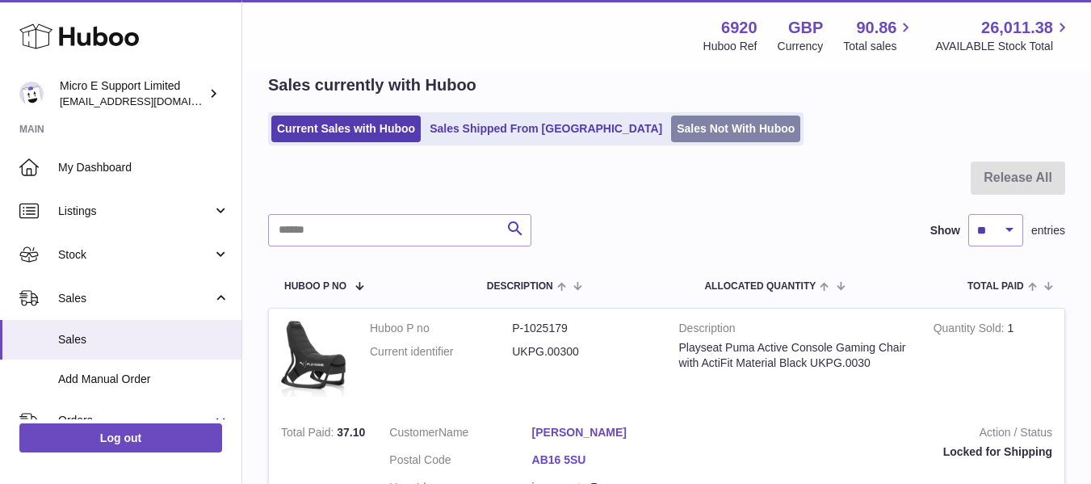 This screenshot has width=1091, height=484. What do you see at coordinates (313, 359) in the screenshot?
I see `img: $_57.JPG` at bounding box center [313, 359].